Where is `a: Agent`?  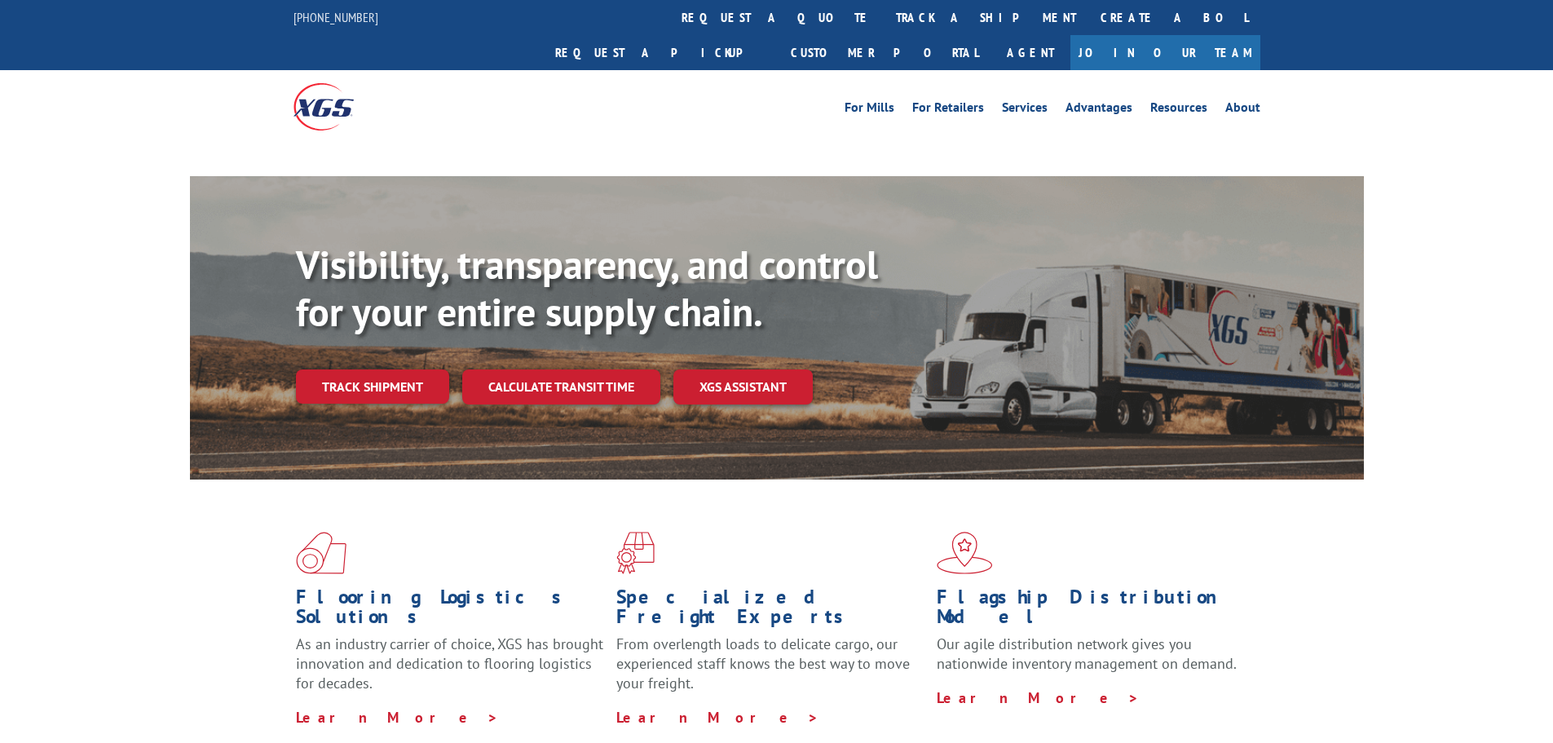
a: Agent is located at coordinates (1031, 52).